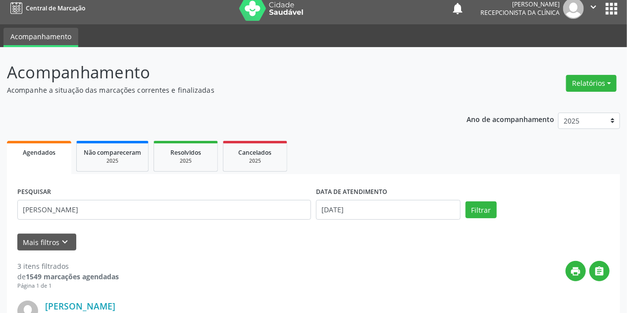 The width and height of the screenshot is (627, 313). What do you see at coordinates (388, 210) in the screenshot?
I see `input: Selecione um intervalo` at bounding box center [388, 210].